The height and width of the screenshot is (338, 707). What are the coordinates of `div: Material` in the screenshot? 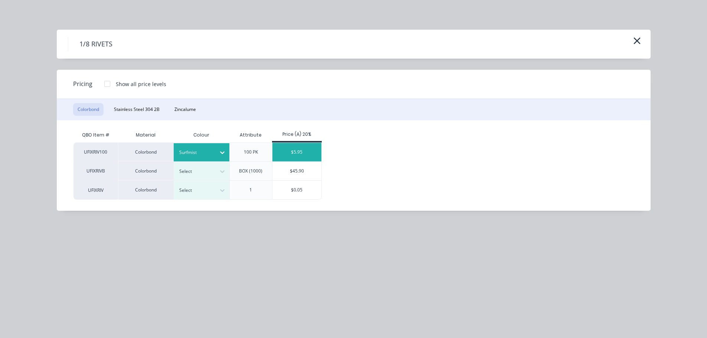 It's located at (146, 135).